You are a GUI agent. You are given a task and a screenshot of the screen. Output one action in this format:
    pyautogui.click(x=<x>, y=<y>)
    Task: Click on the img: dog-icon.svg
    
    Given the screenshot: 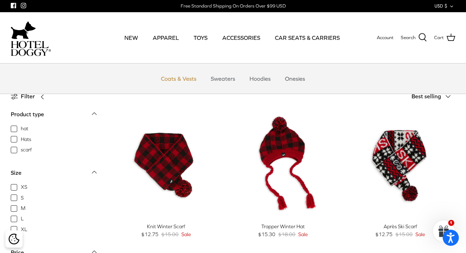 What is the action you would take?
    pyautogui.click(x=23, y=30)
    